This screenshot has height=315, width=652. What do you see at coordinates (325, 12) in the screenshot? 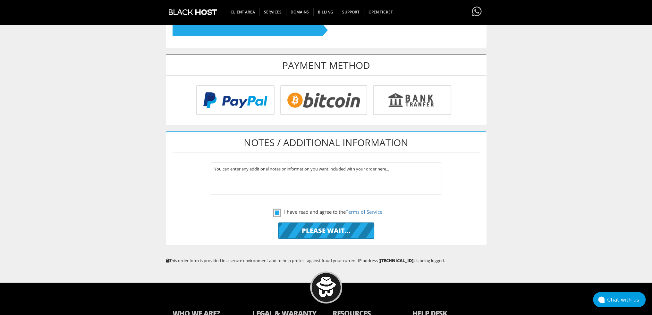
I see `span: Billing` at bounding box center [325, 12].